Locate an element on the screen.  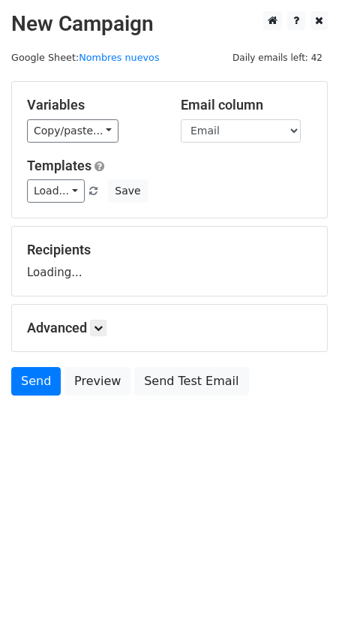
div: Loading... is located at coordinates (170, 261).